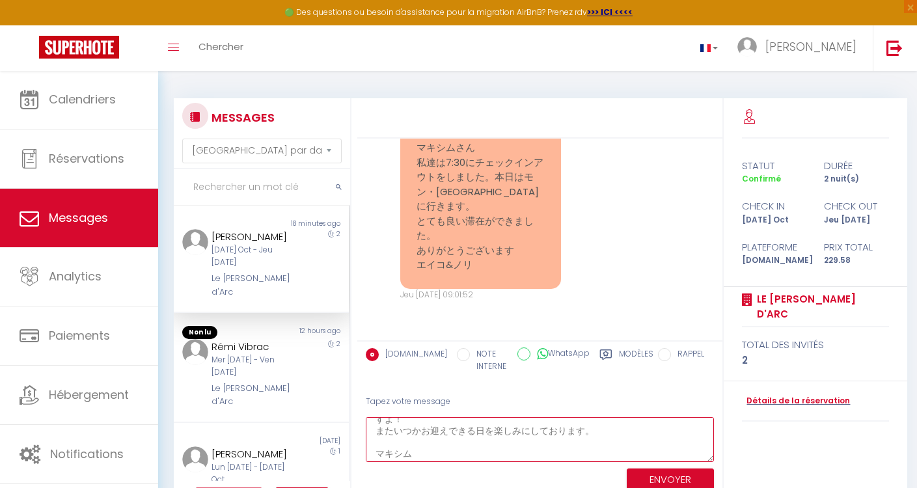  I want to click on div: Rémi Vibrac, so click(254, 347).